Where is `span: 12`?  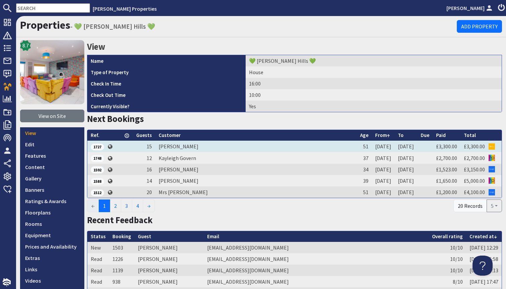 span: 12 is located at coordinates (149, 158).